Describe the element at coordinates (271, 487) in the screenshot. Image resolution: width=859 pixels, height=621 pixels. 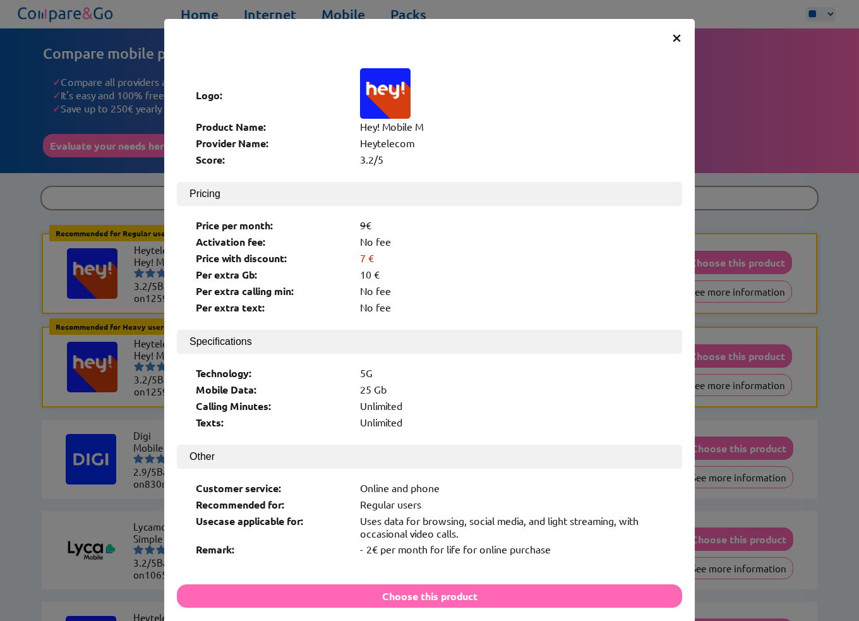
I see `div: Customer service:` at that location.